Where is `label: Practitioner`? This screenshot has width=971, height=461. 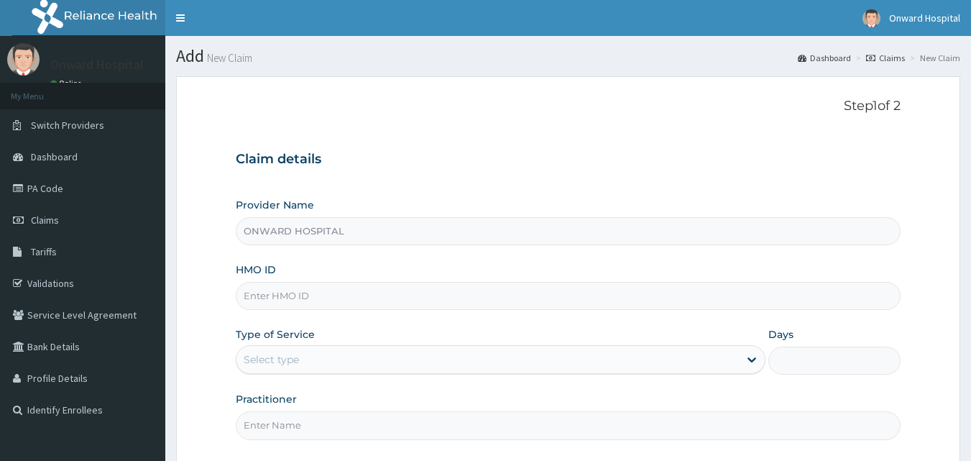
label: Practitioner is located at coordinates (266, 399).